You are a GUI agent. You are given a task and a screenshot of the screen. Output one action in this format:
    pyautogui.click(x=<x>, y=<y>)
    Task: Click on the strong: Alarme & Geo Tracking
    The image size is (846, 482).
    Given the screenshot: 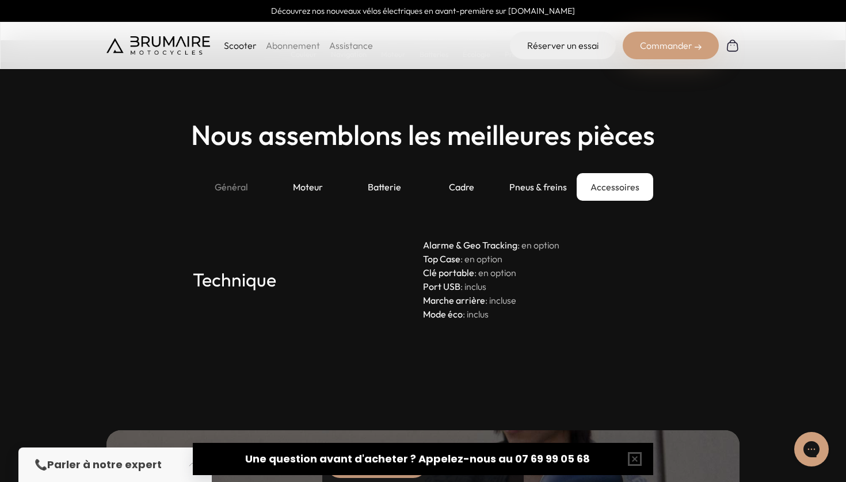 What is the action you would take?
    pyautogui.click(x=470, y=245)
    